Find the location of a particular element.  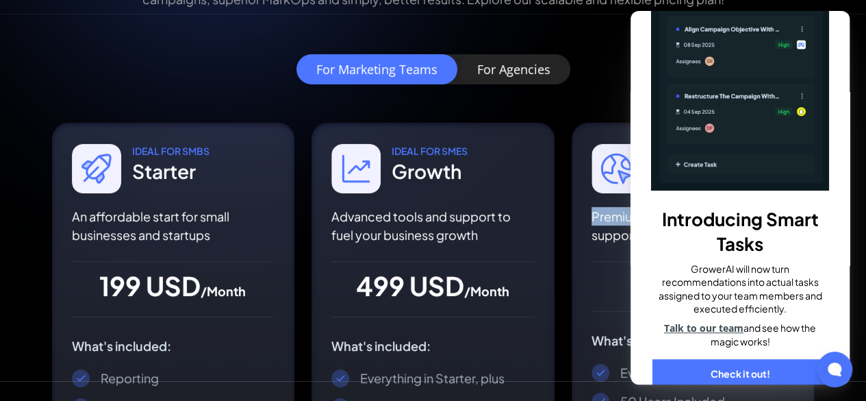

div: IDEAL For SMes is located at coordinates (429, 151).